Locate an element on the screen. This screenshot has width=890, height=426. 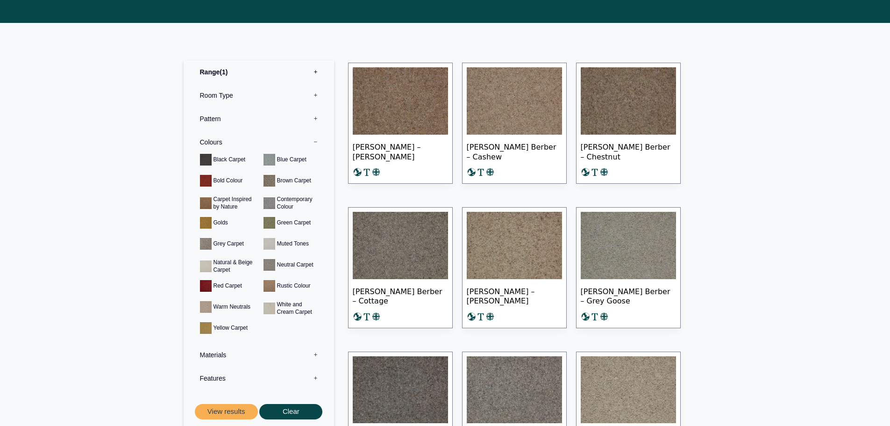
img: Tomkinson Berber - Cottage is located at coordinates (400, 245).